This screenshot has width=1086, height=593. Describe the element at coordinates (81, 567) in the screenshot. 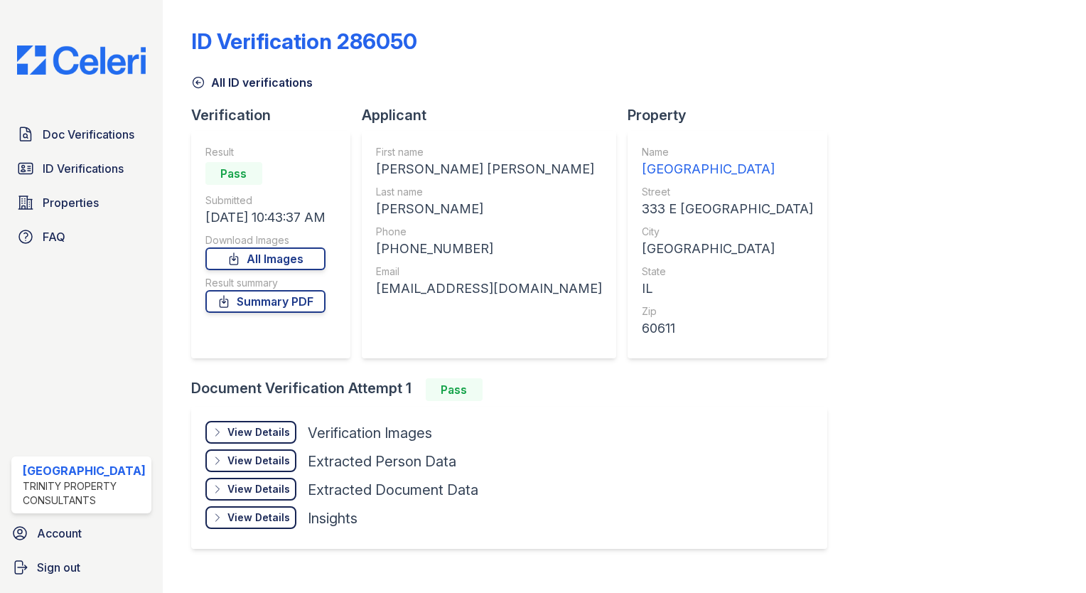

I see `a: Sign out` at that location.